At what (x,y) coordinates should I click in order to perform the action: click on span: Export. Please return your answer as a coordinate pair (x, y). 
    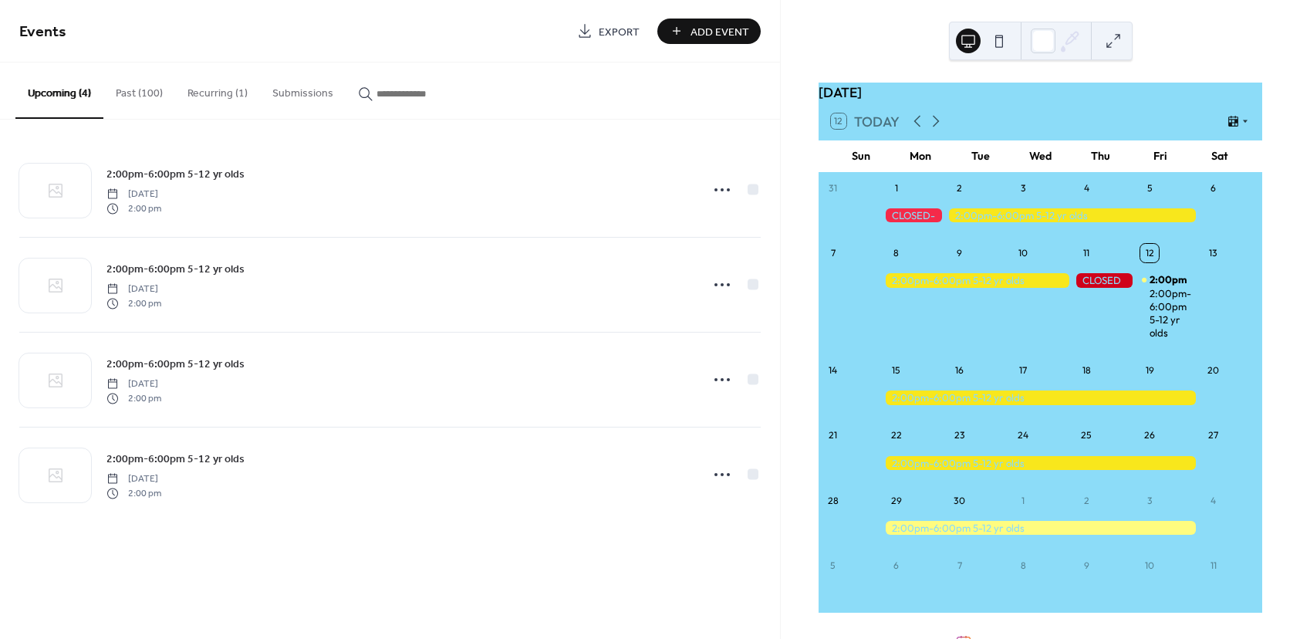
    Looking at the image, I should click on (619, 32).